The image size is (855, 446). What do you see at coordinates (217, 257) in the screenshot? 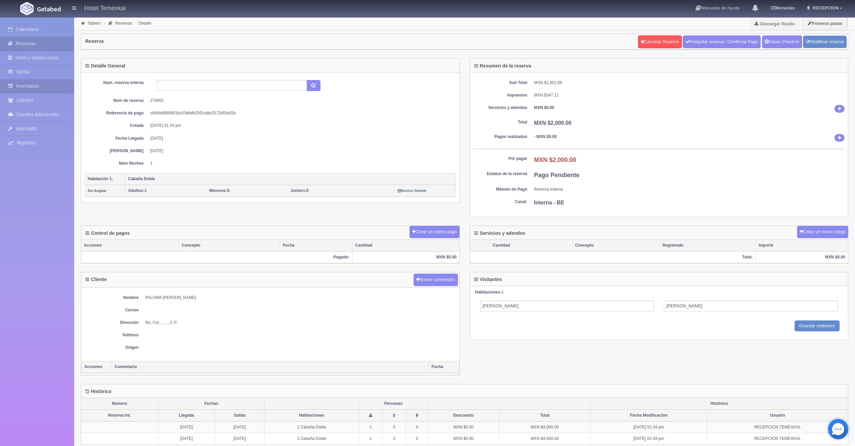
I see `th: Pagado:` at bounding box center [217, 257].